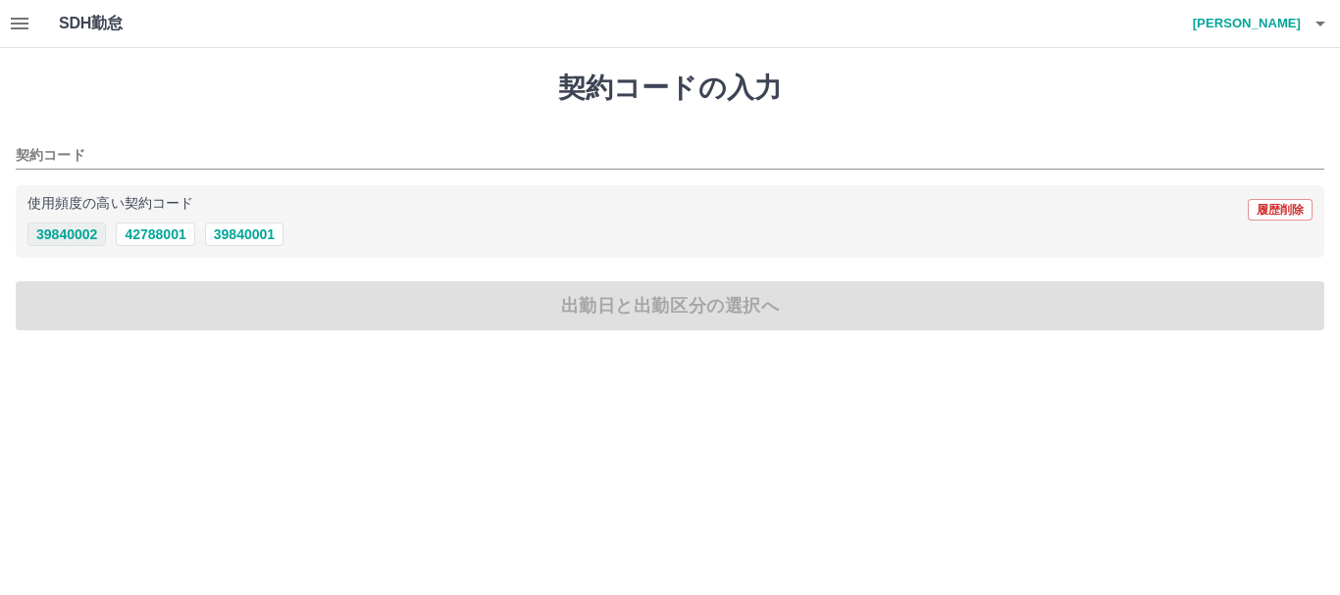 The width and height of the screenshot is (1340, 595). Describe the element at coordinates (670, 88) in the screenshot. I see `h1: 契約コードの入力` at that location.